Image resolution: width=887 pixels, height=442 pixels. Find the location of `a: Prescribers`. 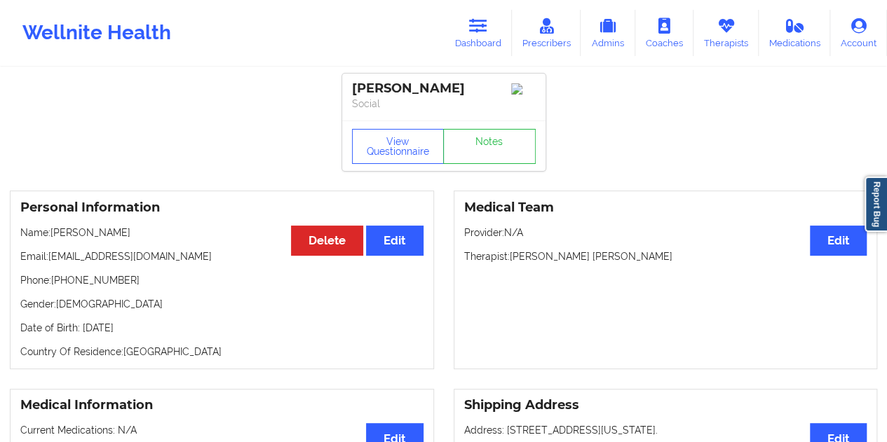

a: Prescribers is located at coordinates (546, 33).